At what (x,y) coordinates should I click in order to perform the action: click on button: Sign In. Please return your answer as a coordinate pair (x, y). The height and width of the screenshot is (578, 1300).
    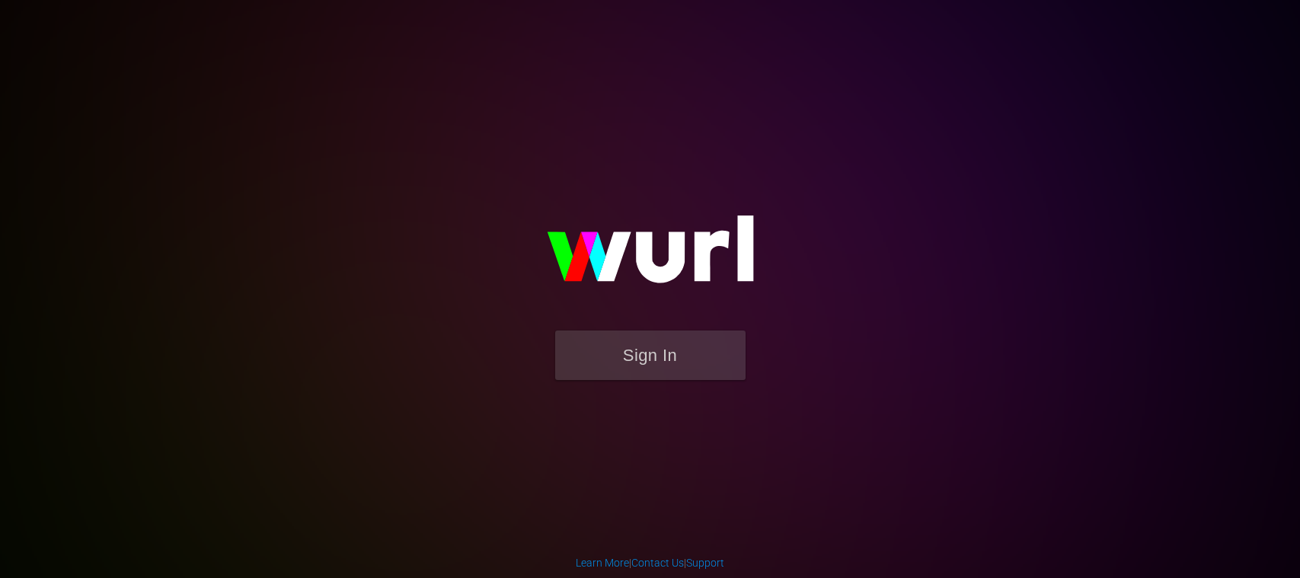
    Looking at the image, I should click on (650, 355).